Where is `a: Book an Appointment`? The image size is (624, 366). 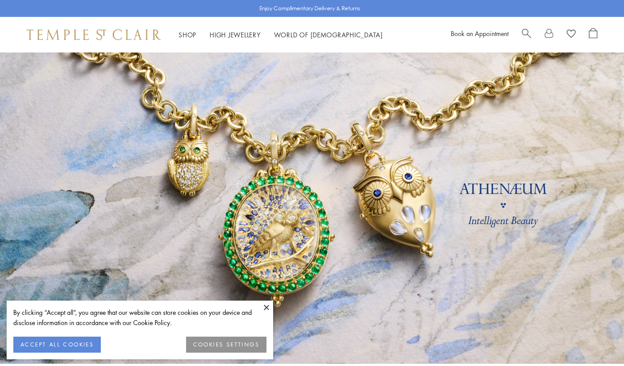
a: Book an Appointment is located at coordinates (480, 33).